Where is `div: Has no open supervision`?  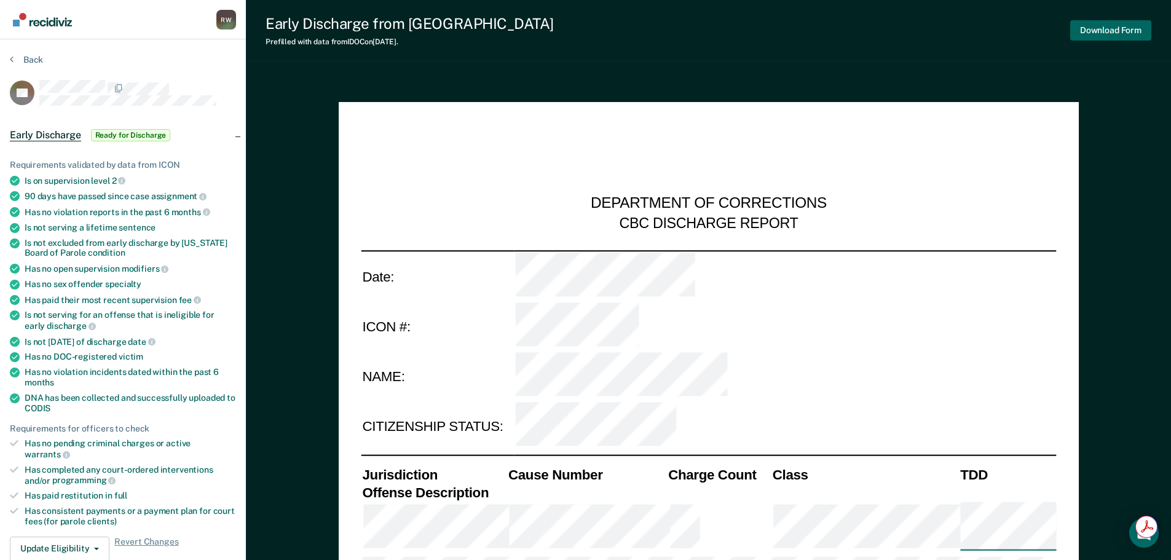
div: Has no open supervision is located at coordinates (130, 269).